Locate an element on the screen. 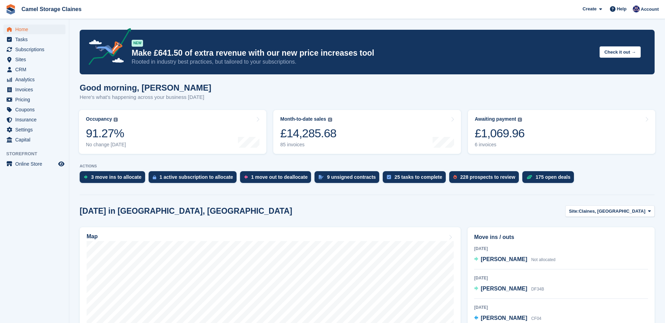 The width and height of the screenshot is (665, 323). div: £1,069.96 is located at coordinates (500, 133).